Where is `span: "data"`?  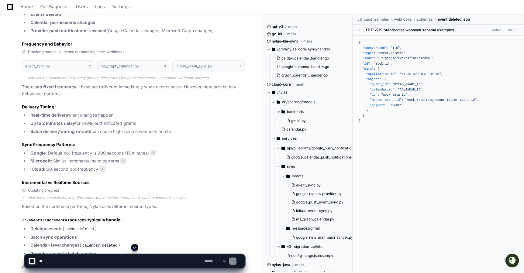 span: "data" is located at coordinates (368, 69).